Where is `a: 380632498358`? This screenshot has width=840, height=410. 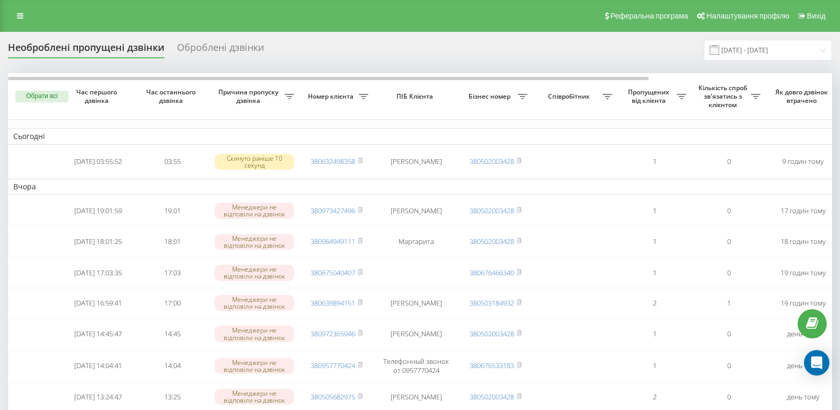
a: 380632498358 is located at coordinates (333, 161).